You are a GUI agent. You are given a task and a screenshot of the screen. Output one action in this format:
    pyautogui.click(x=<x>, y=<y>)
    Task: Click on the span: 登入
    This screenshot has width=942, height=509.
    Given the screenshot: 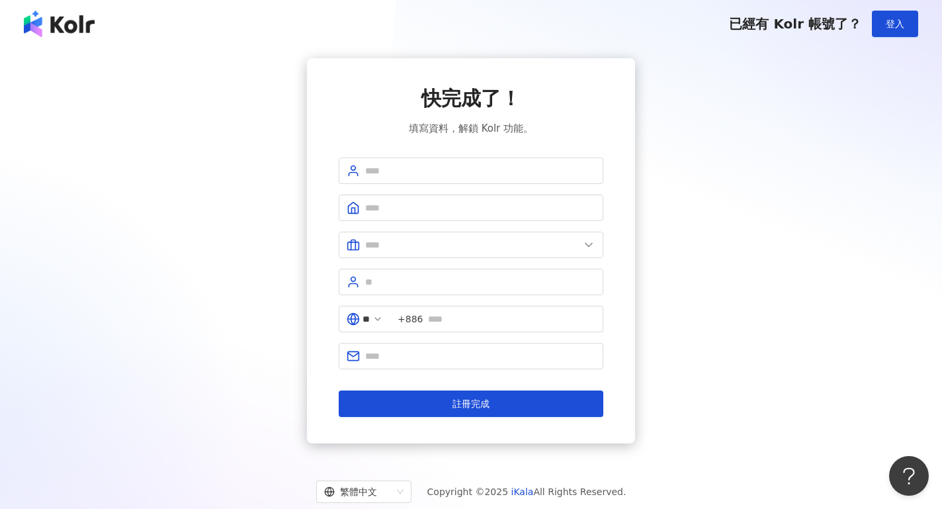 What is the action you would take?
    pyautogui.click(x=895, y=24)
    